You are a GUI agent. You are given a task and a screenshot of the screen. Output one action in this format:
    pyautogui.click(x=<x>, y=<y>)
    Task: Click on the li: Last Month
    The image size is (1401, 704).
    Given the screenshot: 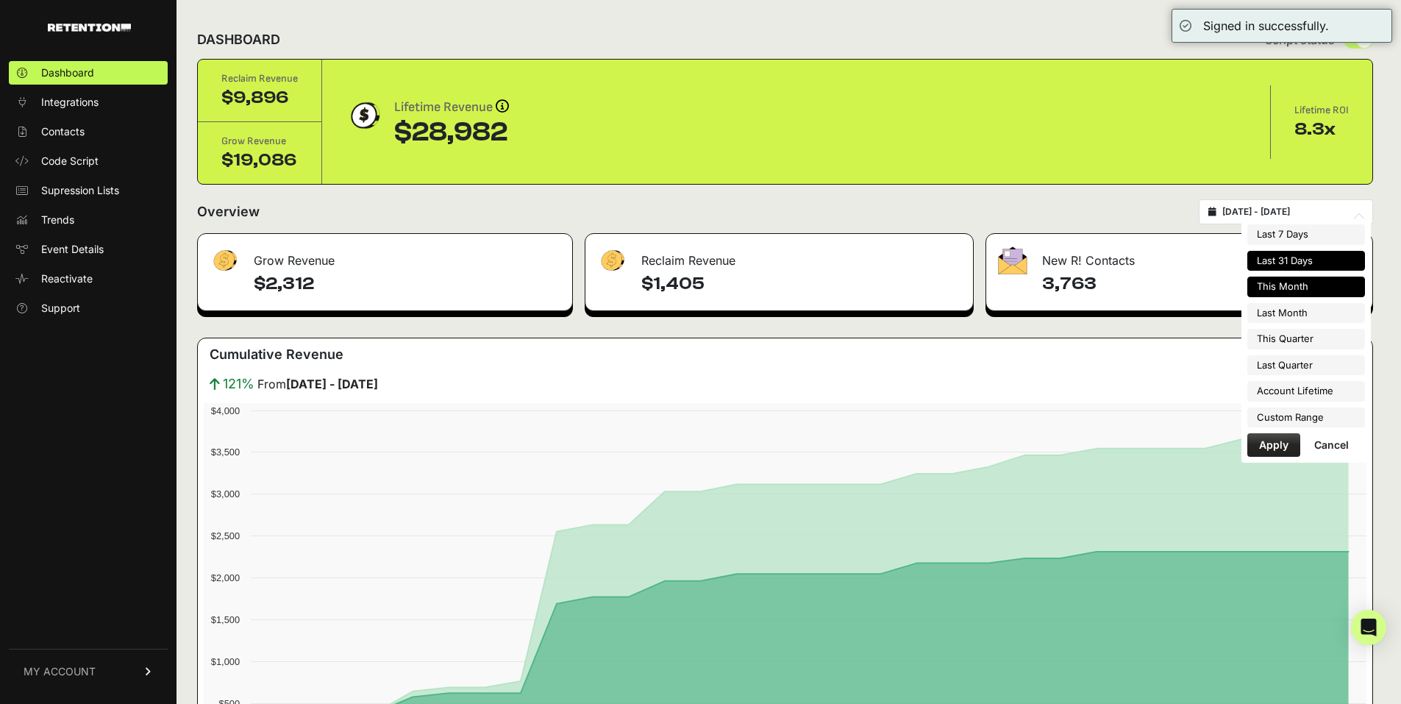 What is the action you would take?
    pyautogui.click(x=1306, y=313)
    